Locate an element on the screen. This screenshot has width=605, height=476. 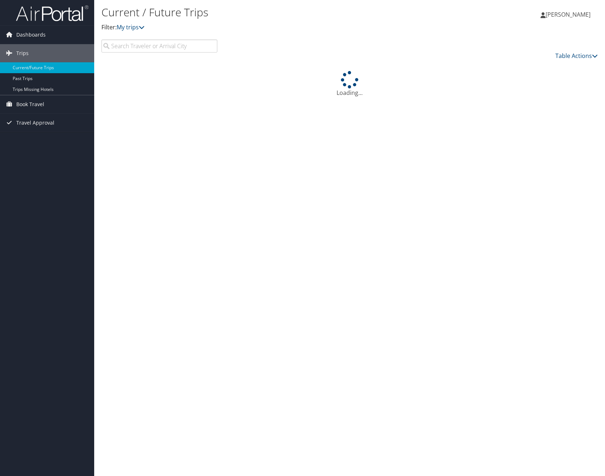
a: My trips is located at coordinates (130, 27).